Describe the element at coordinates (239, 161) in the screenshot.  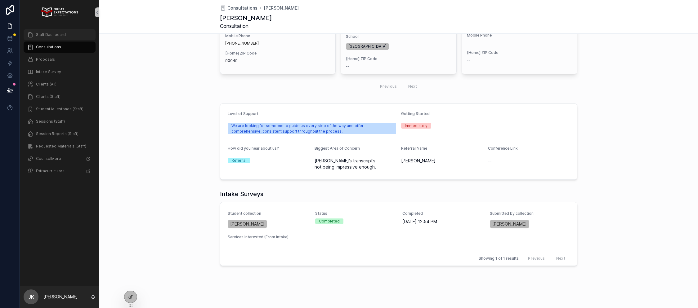
I see `div: Referral` at that location.